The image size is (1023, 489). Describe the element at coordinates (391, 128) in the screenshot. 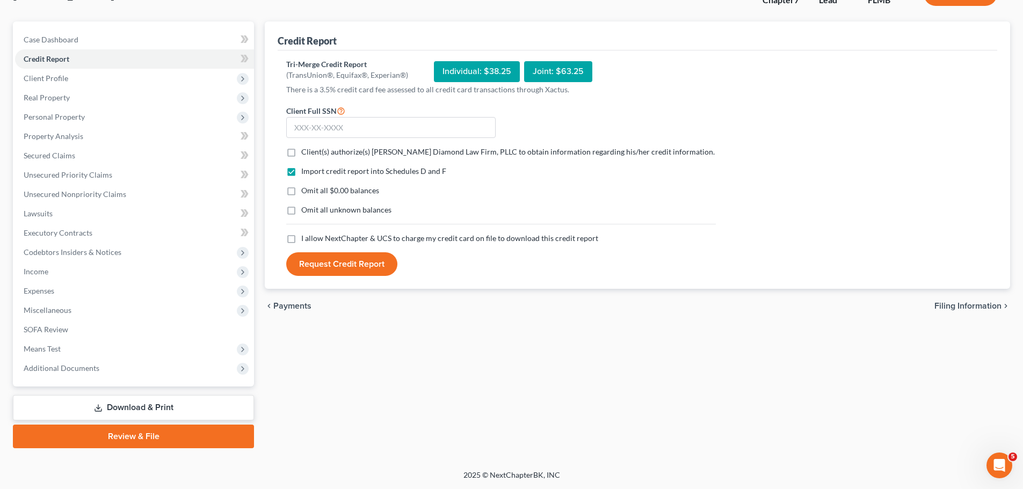

I see `input: XXX-XX-XXXX` at that location.